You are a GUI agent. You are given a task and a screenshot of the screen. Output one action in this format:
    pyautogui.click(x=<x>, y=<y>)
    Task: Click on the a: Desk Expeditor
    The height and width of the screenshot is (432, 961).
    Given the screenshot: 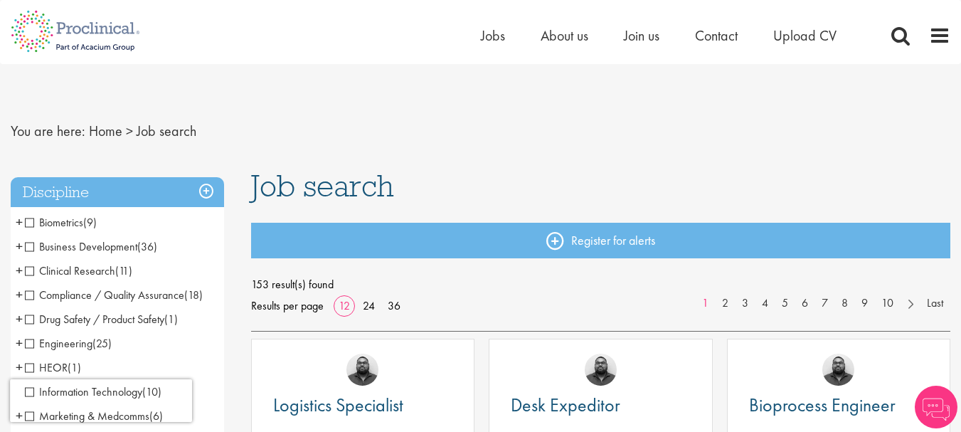 What is the action you would take?
    pyautogui.click(x=600, y=405)
    